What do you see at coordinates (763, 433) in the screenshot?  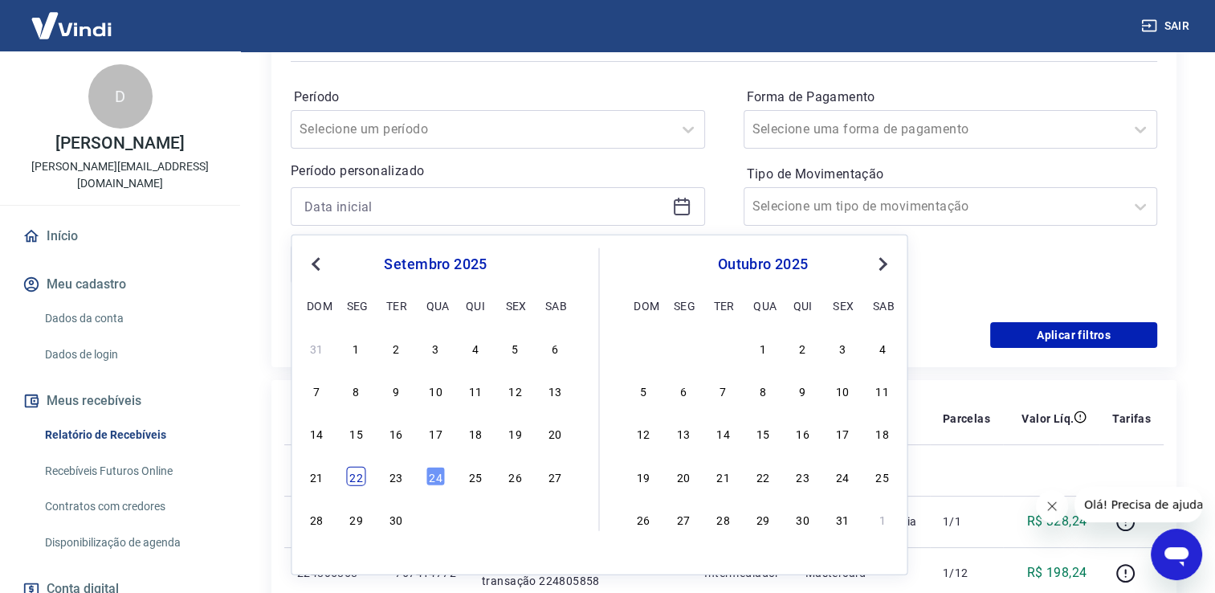 I see `div: month 2025-10` at bounding box center [763, 433].